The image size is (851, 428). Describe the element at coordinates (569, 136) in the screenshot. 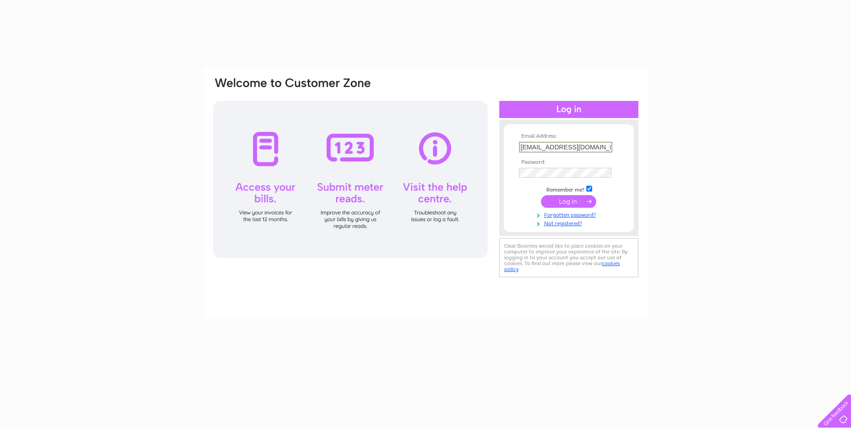

I see `th: Email Address:` at that location.